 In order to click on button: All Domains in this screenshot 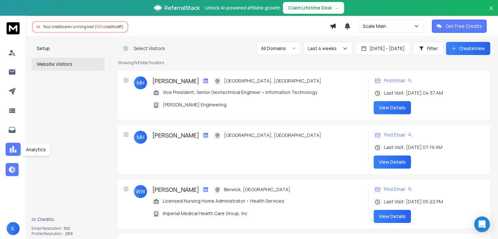, I will do `click(279, 48)`.